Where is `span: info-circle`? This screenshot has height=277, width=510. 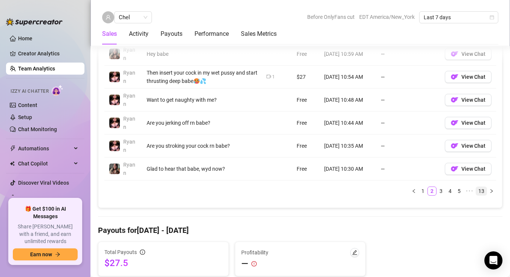 span: info-circle is located at coordinates (143, 252).